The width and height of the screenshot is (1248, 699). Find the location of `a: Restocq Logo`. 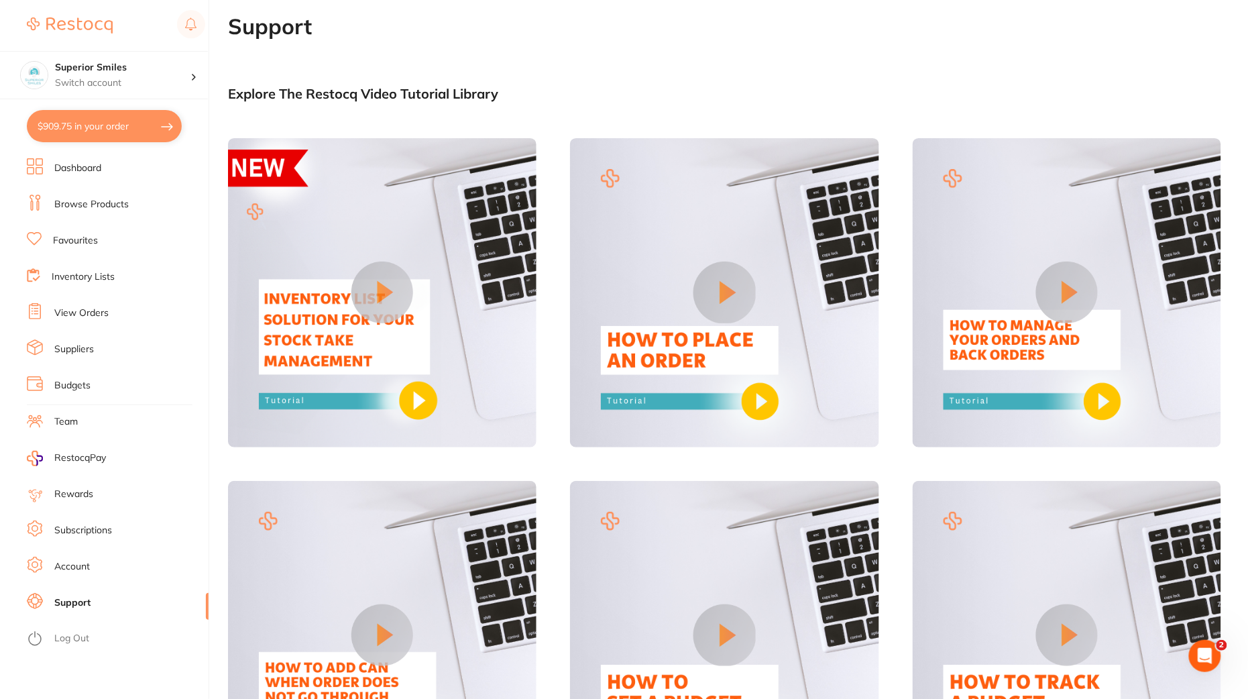

a: Restocq Logo is located at coordinates (70, 25).